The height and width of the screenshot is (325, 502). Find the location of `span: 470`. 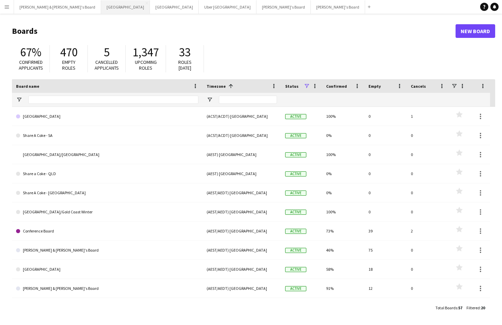

span: 470 is located at coordinates (69, 52).